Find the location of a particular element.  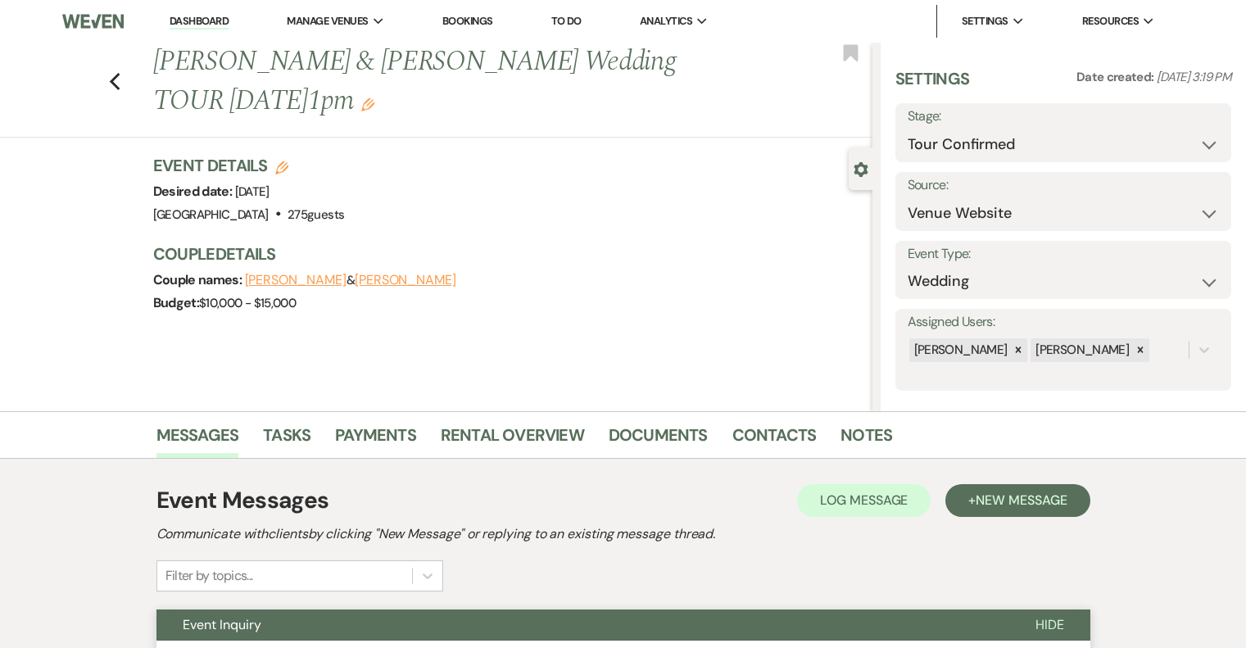

h3: Event Details is located at coordinates (249, 166).